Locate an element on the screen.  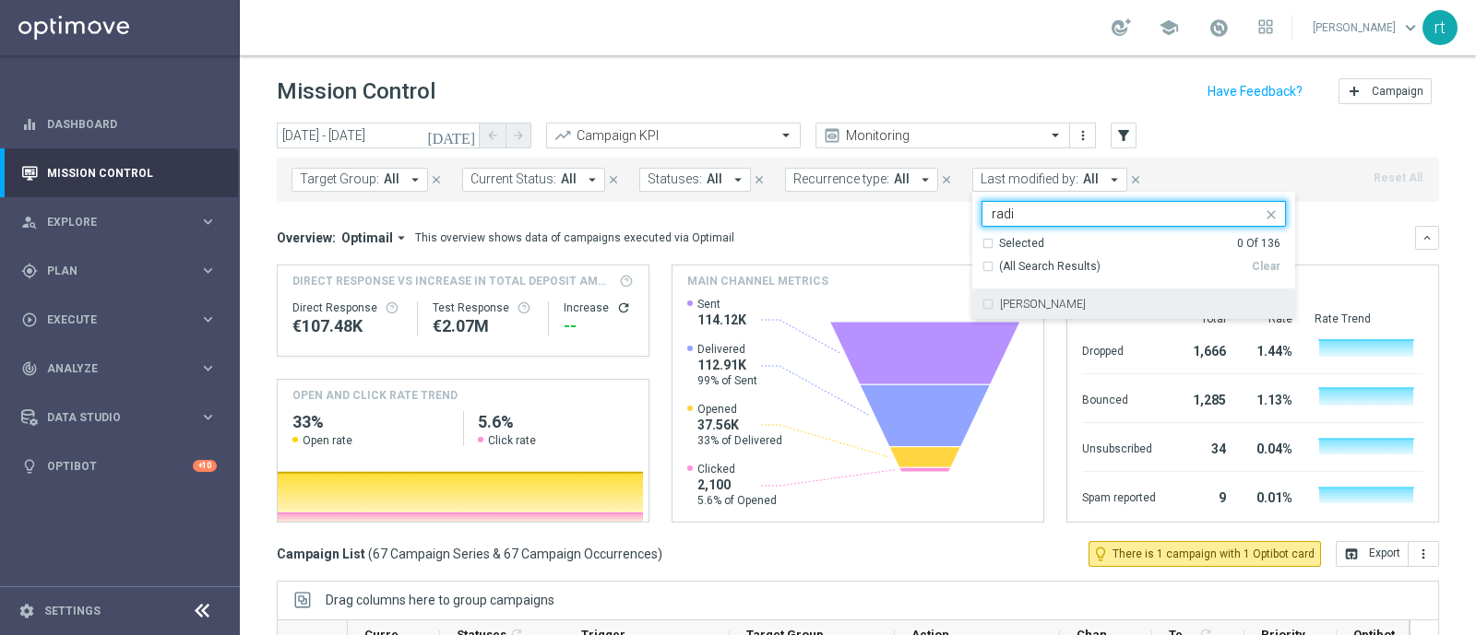
i: refresh is located at coordinates (624, 308).